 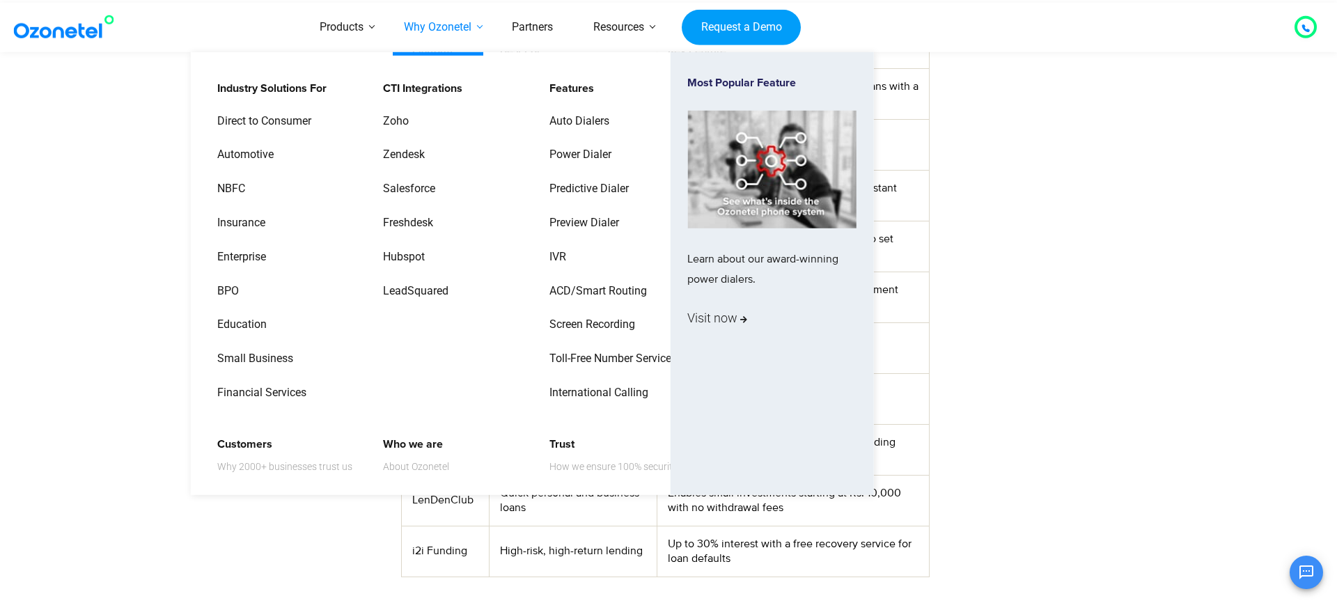 What do you see at coordinates (238, 257) in the screenshot?
I see `a: Enterprise` at bounding box center [238, 257].